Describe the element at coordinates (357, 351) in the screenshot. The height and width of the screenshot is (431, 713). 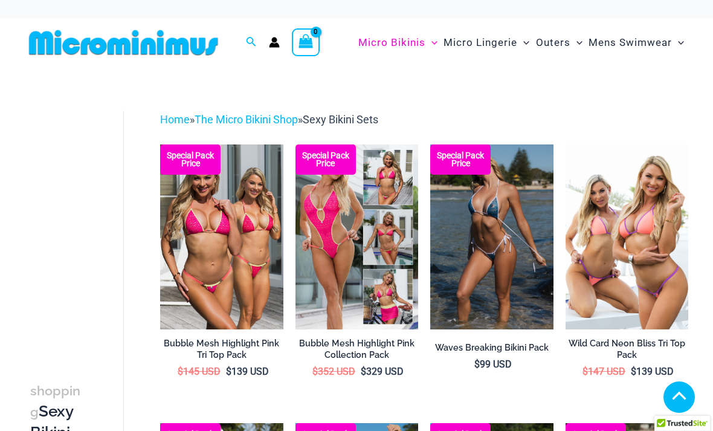
I see `a: Bubble Mesh Highlight Pink Collection Pack` at that location.